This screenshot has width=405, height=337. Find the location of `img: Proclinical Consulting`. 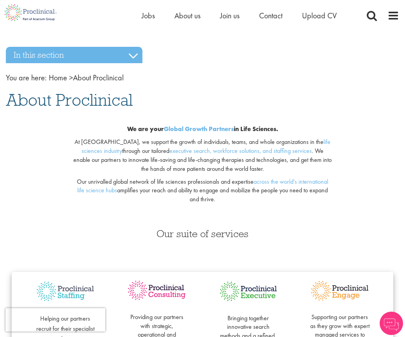

img: Proclinical Consulting is located at coordinates (157, 290).